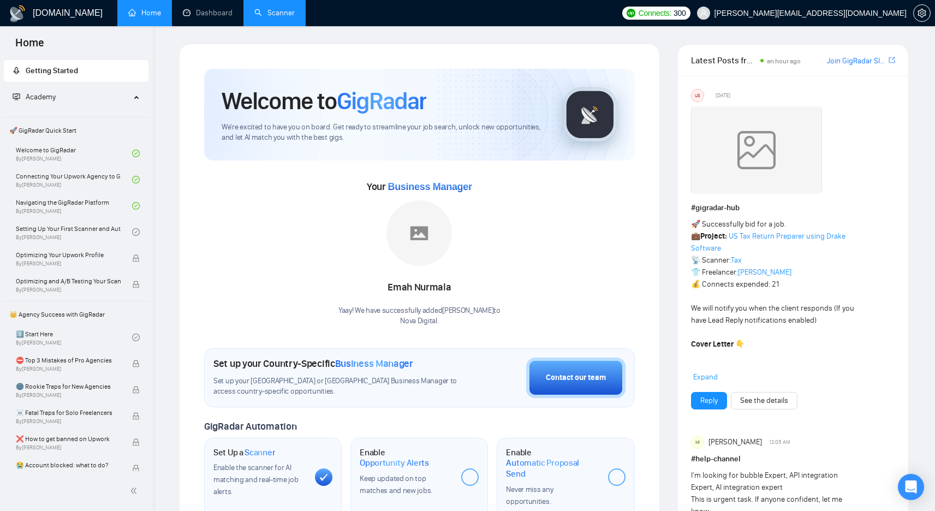 The height and width of the screenshot is (511, 935). What do you see at coordinates (856, 61) in the screenshot?
I see `a: Join GigRadar Slack Community` at bounding box center [856, 61].